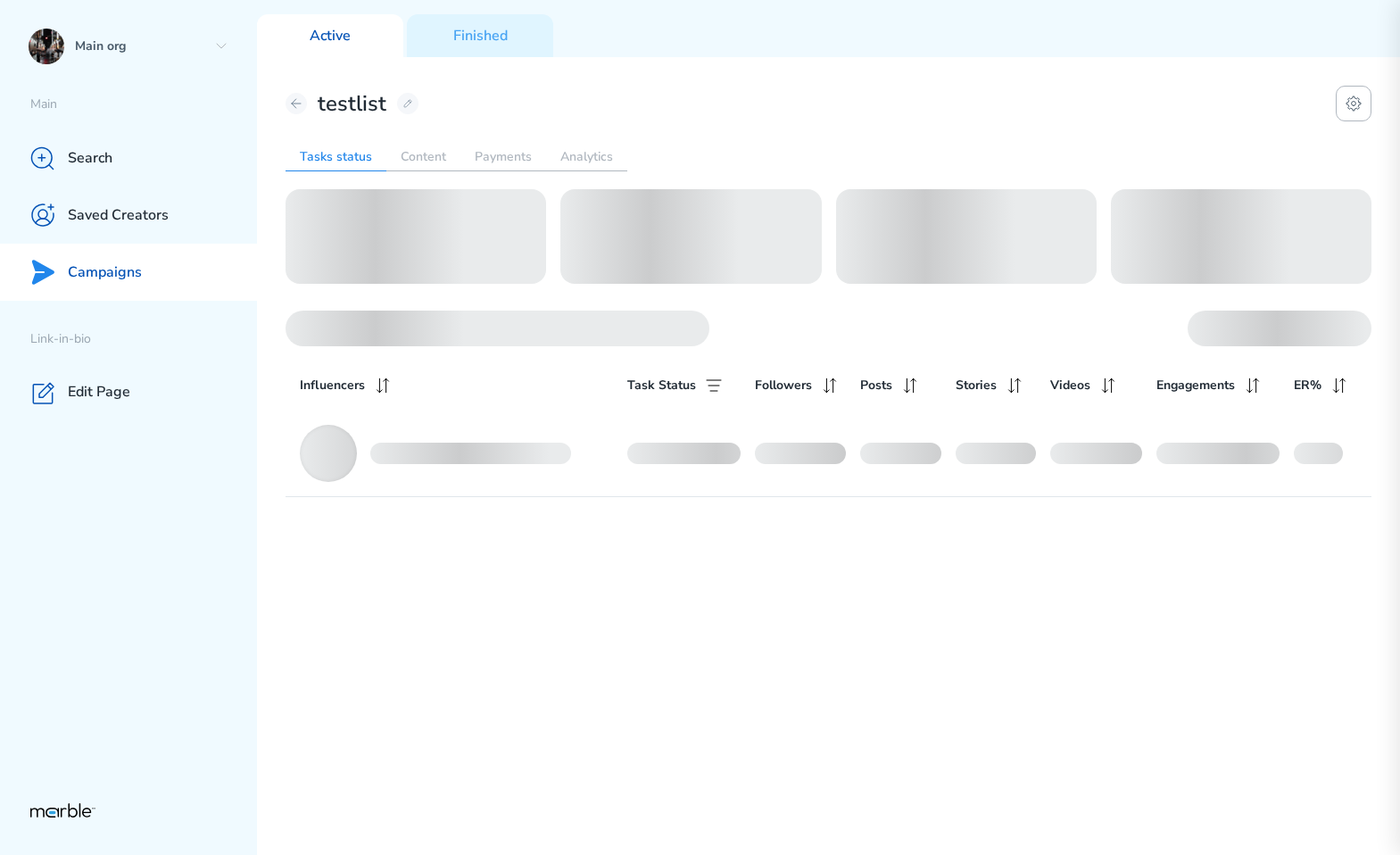 Image resolution: width=1400 pixels, height=855 pixels. What do you see at coordinates (91, 158) in the screenshot?
I see `p: Search` at bounding box center [91, 158].